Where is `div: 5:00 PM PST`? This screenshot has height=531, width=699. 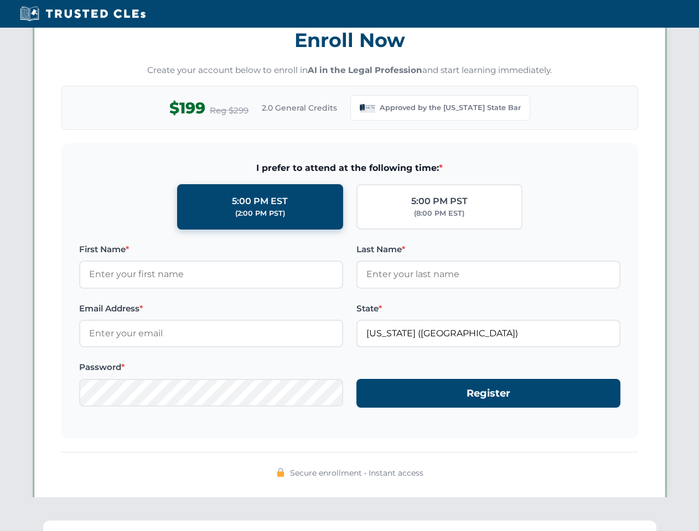
div: 5:00 PM PST is located at coordinates (439, 201).